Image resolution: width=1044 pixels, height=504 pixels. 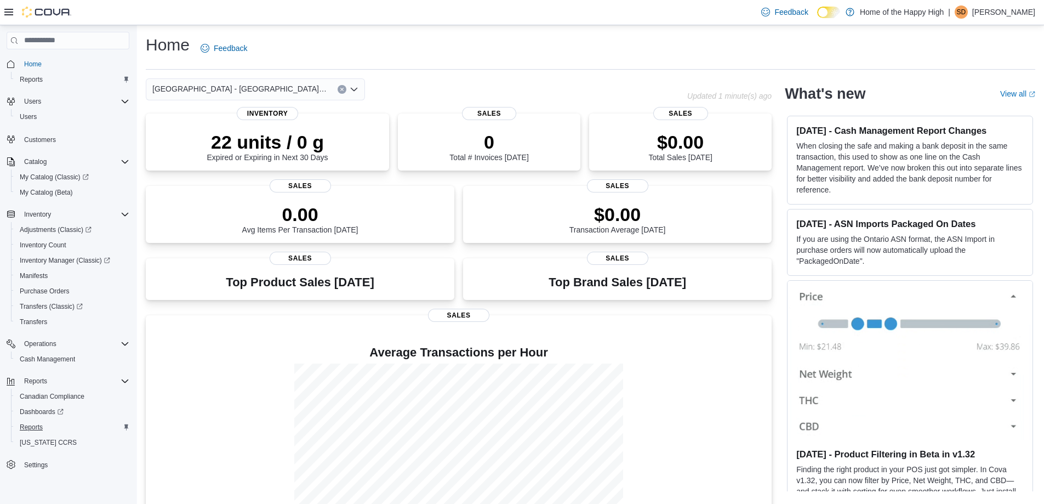 What do you see at coordinates (72, 245) in the screenshot?
I see `button: Inventory Count` at bounding box center [72, 245].